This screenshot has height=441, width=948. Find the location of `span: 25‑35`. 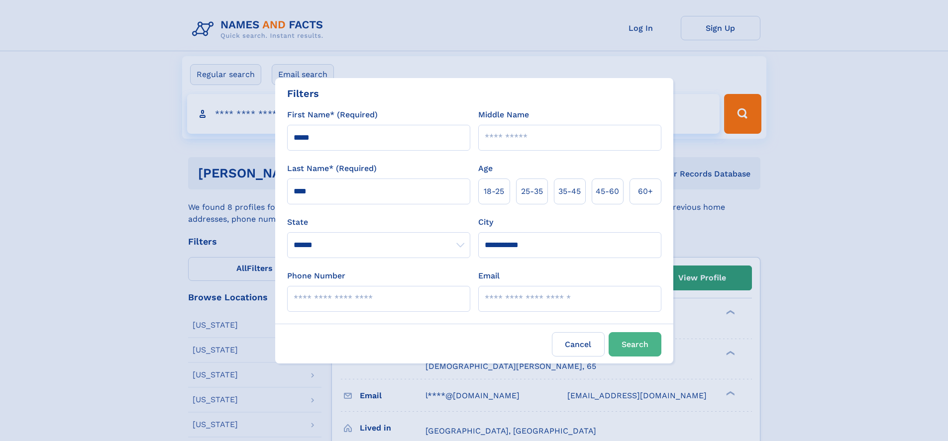

span: 25‑35 is located at coordinates (532, 192).